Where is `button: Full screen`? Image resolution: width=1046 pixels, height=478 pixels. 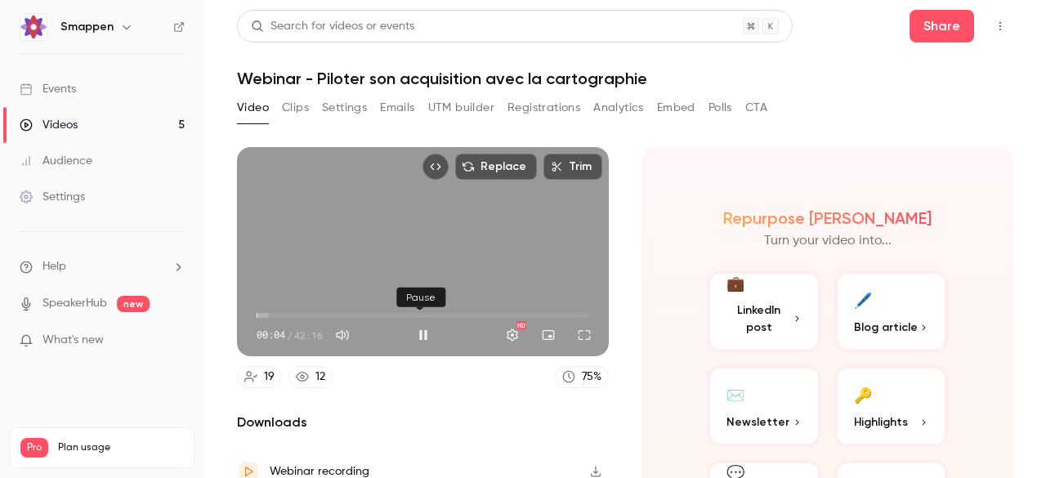 button: Full screen is located at coordinates (584, 335).